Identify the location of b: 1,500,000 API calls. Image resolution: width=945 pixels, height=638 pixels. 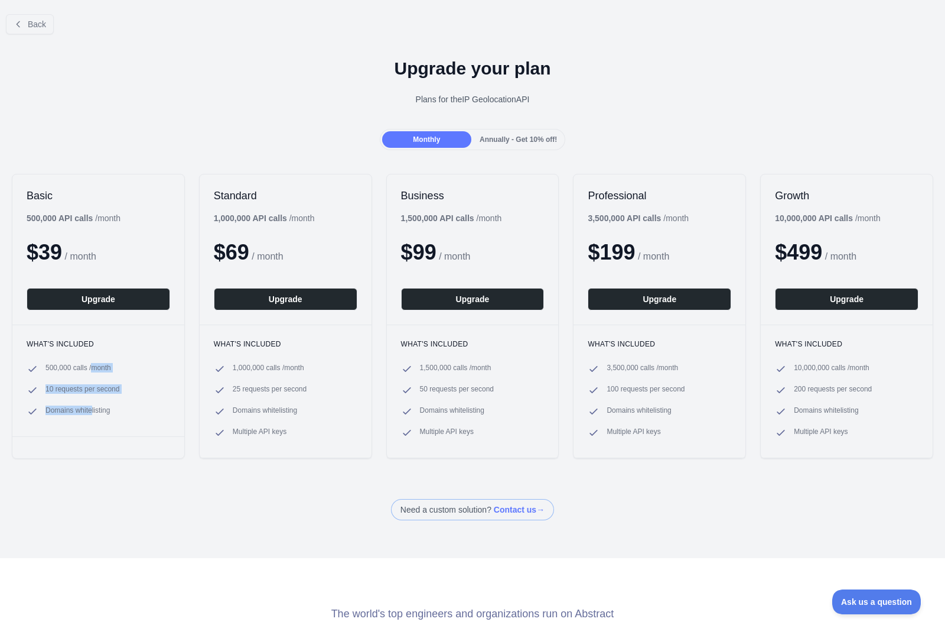
(438, 218).